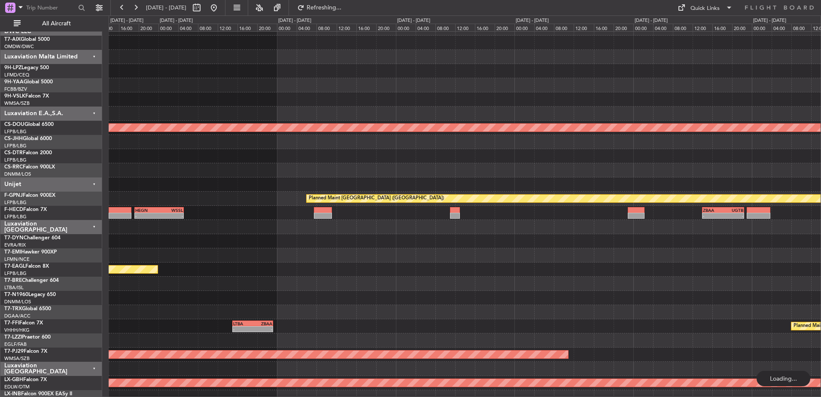  I want to click on a: T7-DYNChallenger 604, so click(32, 238).